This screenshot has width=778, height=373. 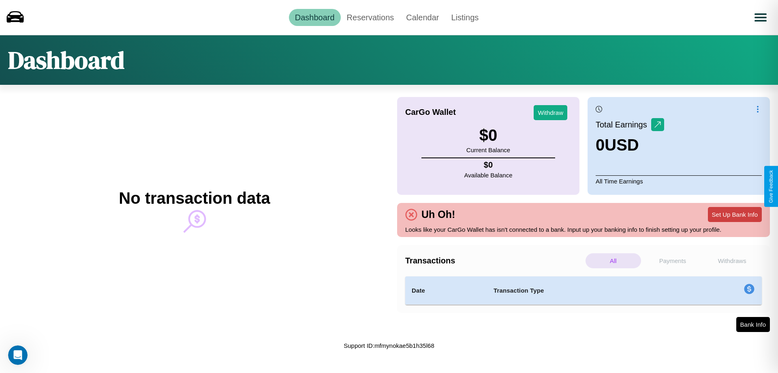 What do you see at coordinates (732, 260) in the screenshot?
I see `p: Withdraws` at bounding box center [732, 260].